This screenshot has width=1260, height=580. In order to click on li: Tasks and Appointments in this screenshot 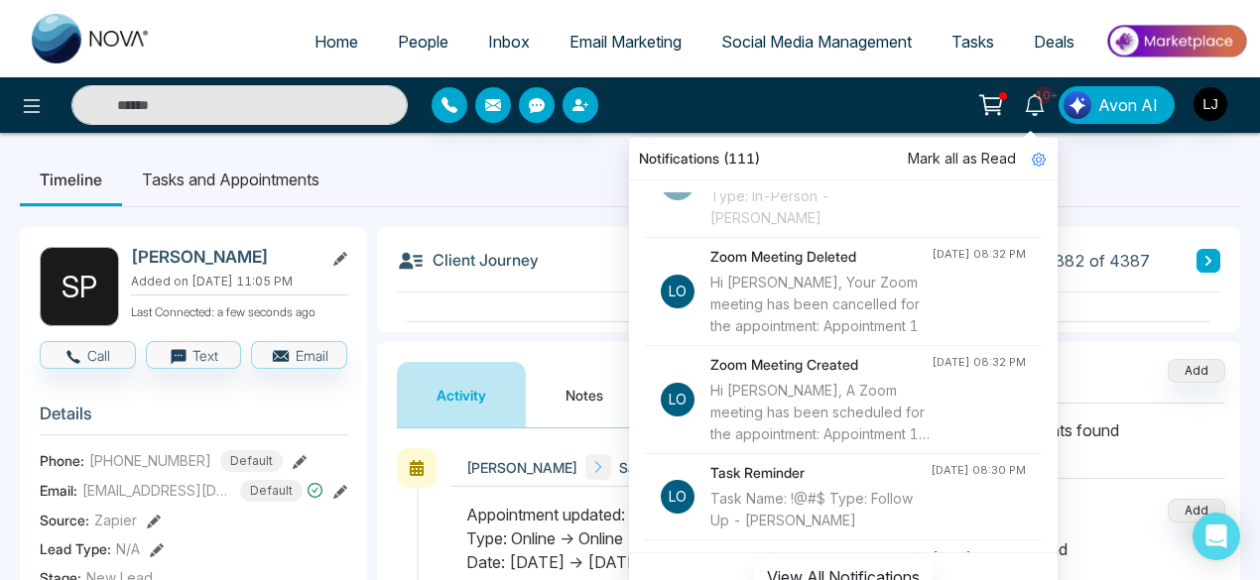, I will do `click(230, 180)`.